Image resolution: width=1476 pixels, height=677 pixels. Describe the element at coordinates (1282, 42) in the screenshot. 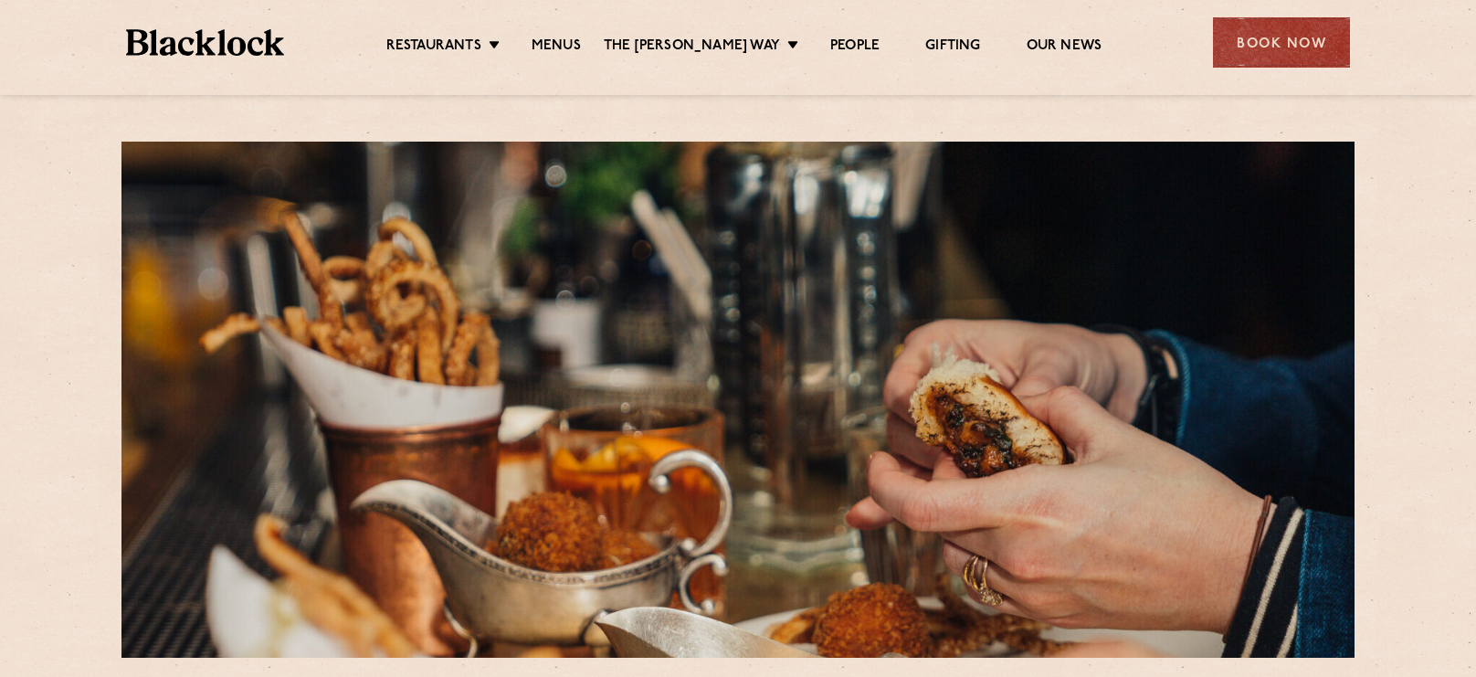

I see `div: Book Now` at that location.